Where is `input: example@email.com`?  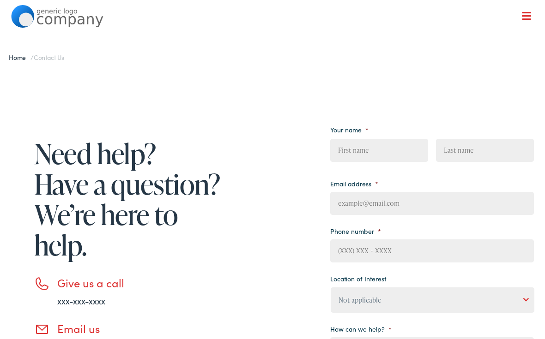
input: example@email.com is located at coordinates (432, 204).